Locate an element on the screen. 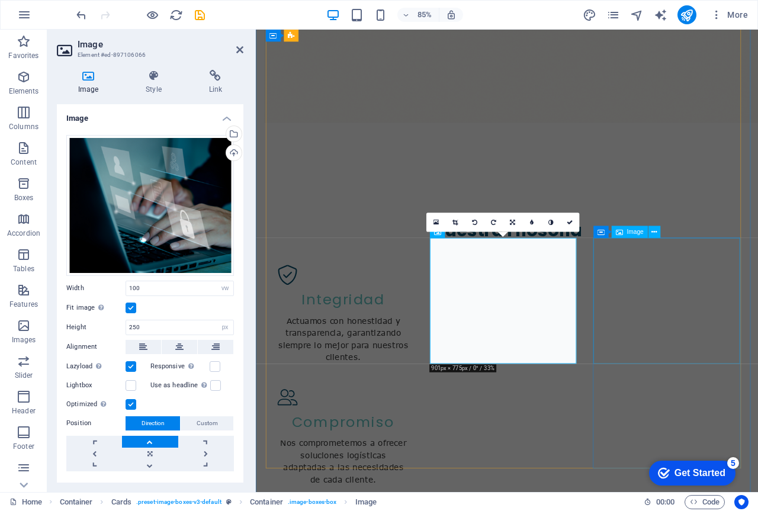 The width and height of the screenshot is (758, 511). div: 3-hnwFL0dQ3uzTEVfyNKm6rQ.png is located at coordinates (150, 206).